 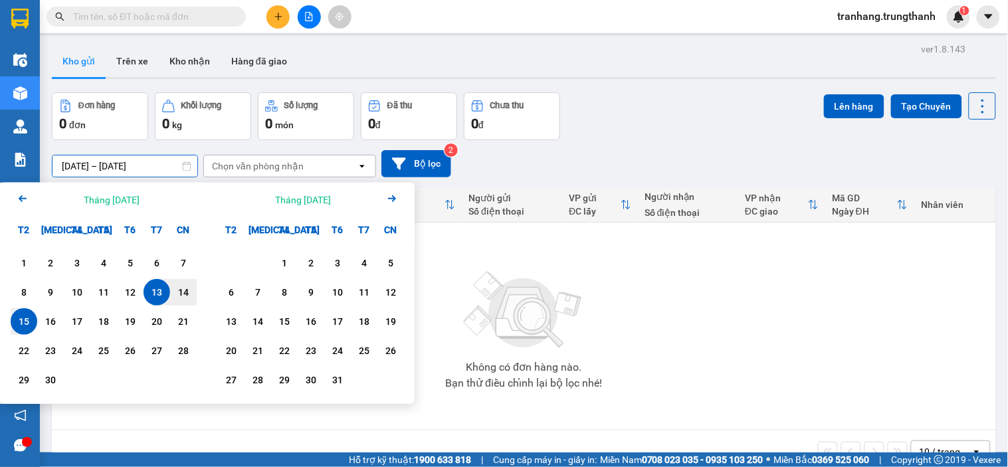 What do you see at coordinates (157, 292) in the screenshot?
I see `div: Selected start date. Thứ Bảy, tháng 09 13 2025. It's available.` at bounding box center [157, 292].